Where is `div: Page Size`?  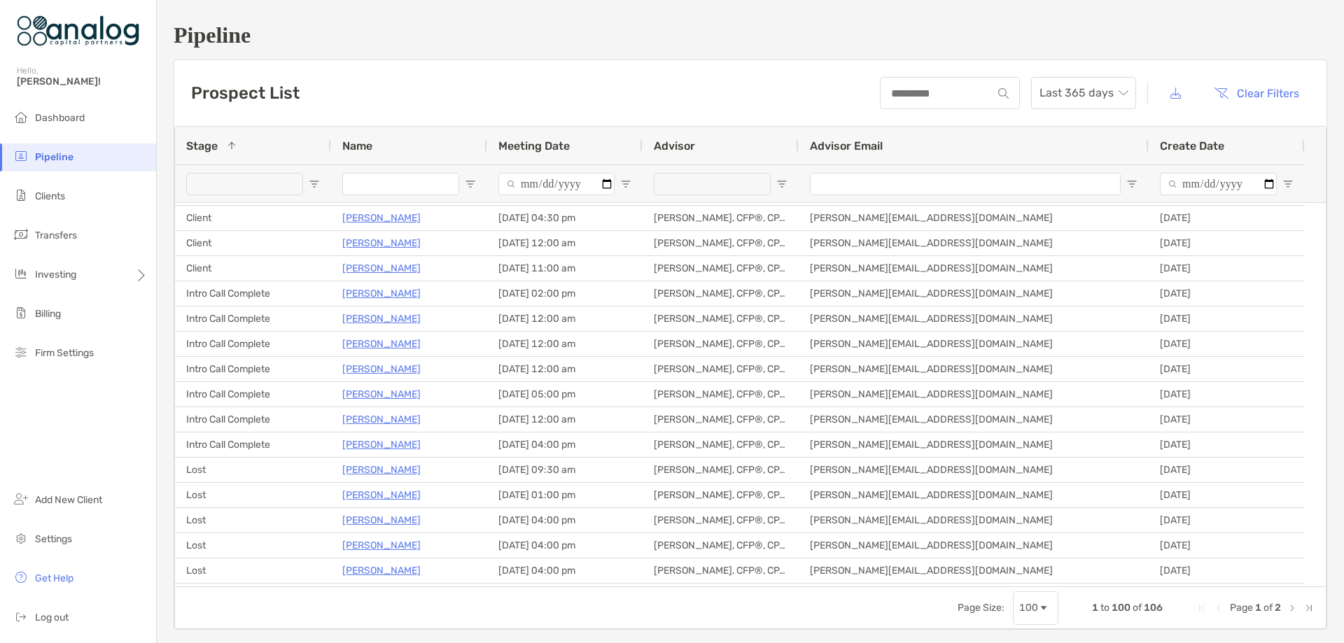 div: Page Size is located at coordinates (1035, 608).